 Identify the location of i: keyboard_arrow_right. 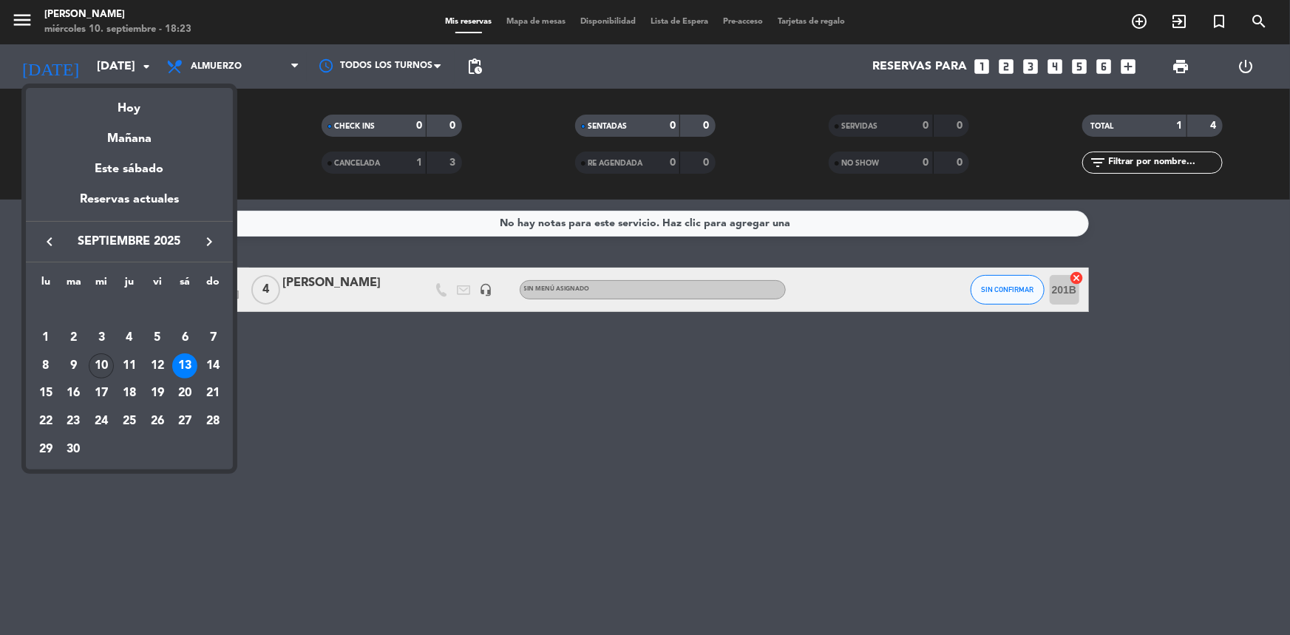
(209, 242).